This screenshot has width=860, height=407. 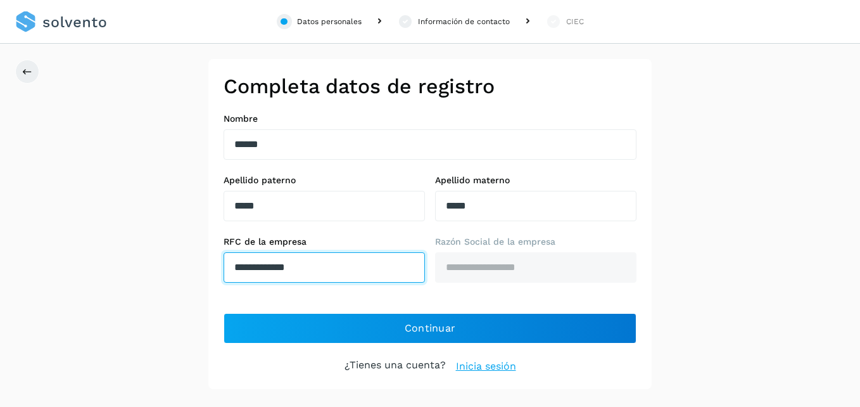 I want to click on label: Nombre, so click(x=430, y=118).